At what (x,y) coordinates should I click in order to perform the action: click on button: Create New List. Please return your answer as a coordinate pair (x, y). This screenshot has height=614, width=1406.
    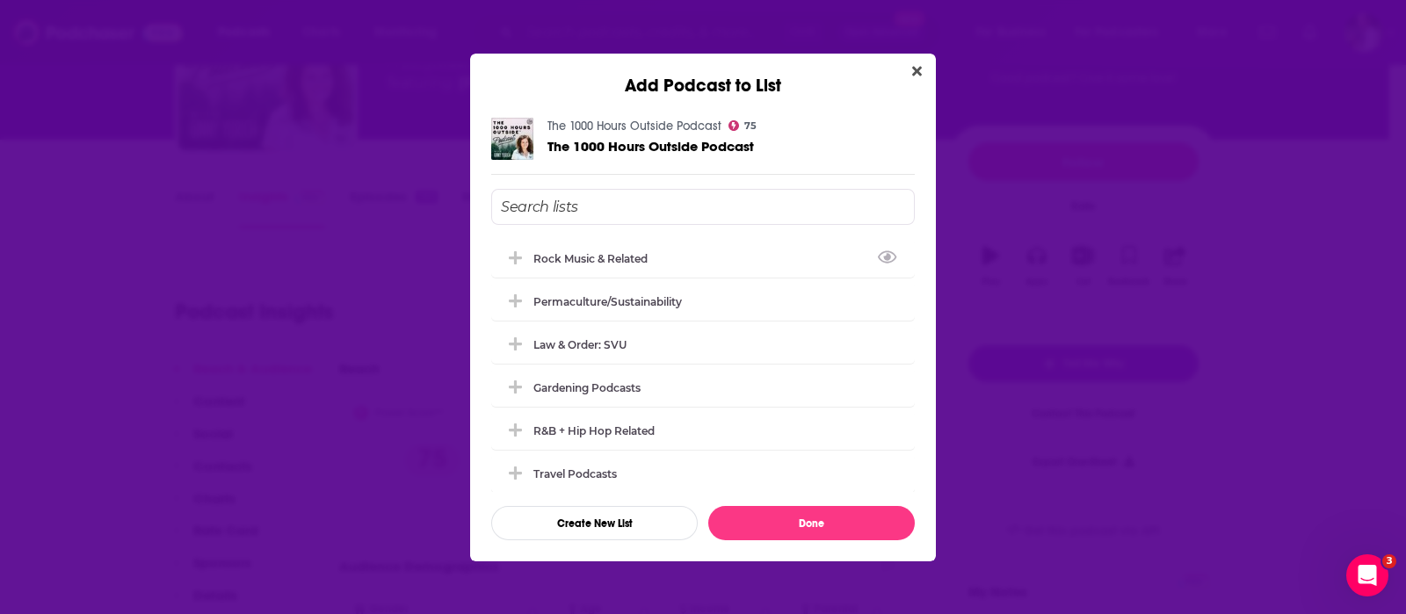
    Looking at the image, I should click on (594, 523).